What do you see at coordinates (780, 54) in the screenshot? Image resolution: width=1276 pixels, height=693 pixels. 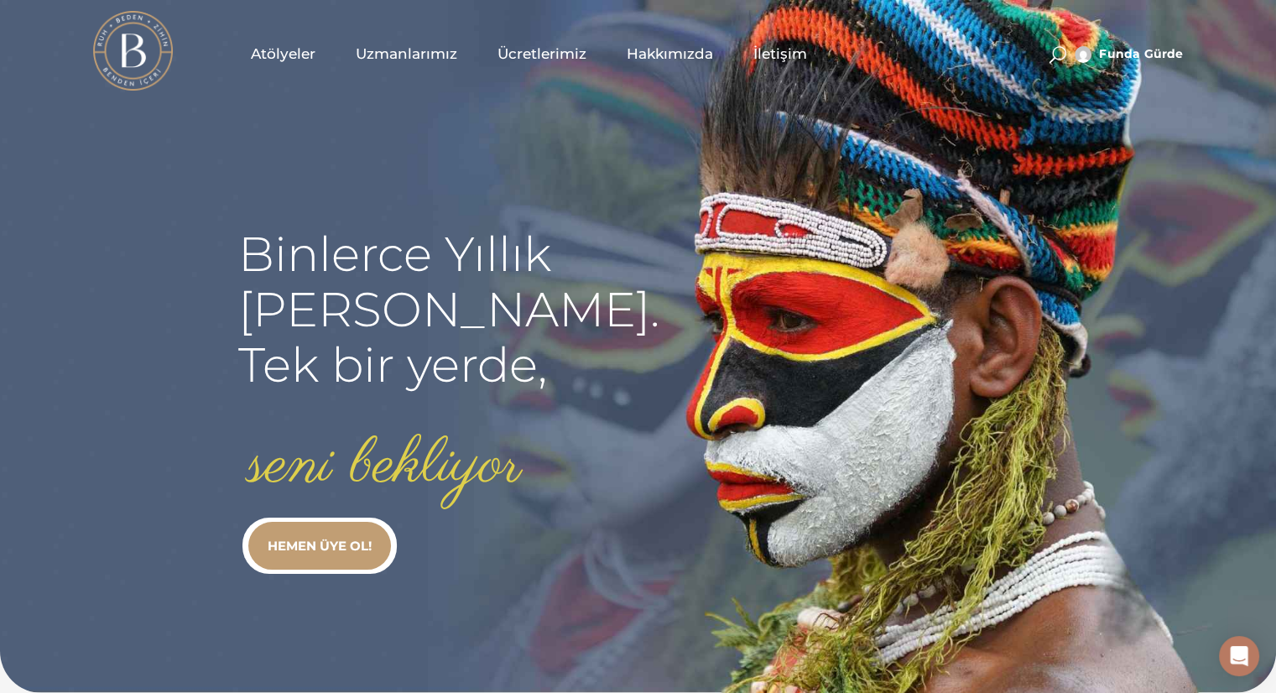 I see `a: İletişim` at bounding box center [780, 54].